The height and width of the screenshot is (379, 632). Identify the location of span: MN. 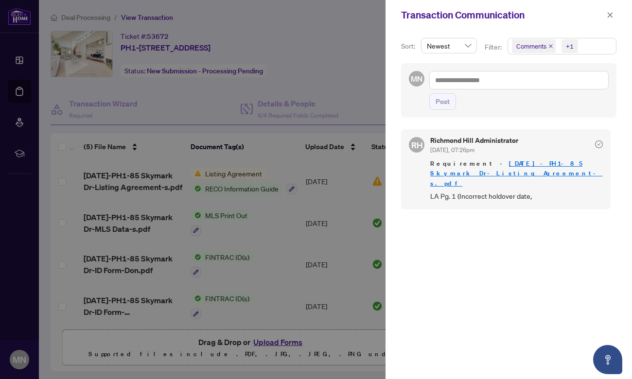
(417, 79).